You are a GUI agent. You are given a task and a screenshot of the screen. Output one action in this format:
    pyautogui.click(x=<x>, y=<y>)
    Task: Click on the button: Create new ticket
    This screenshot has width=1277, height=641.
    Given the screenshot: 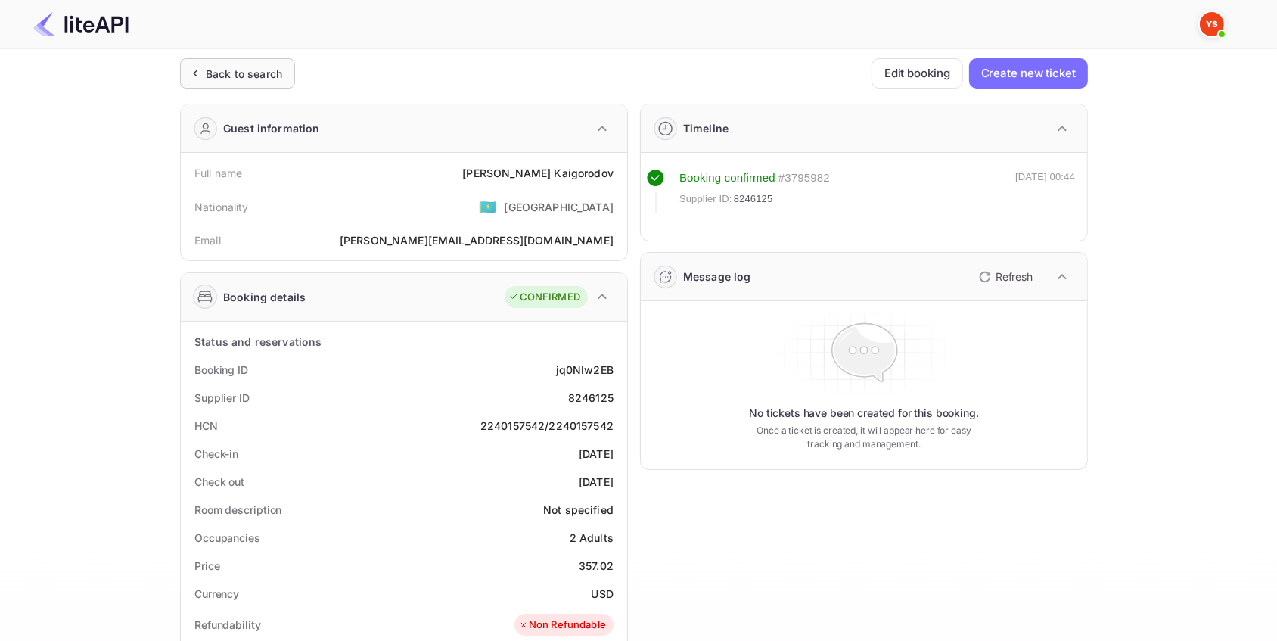 What is the action you would take?
    pyautogui.click(x=1028, y=73)
    